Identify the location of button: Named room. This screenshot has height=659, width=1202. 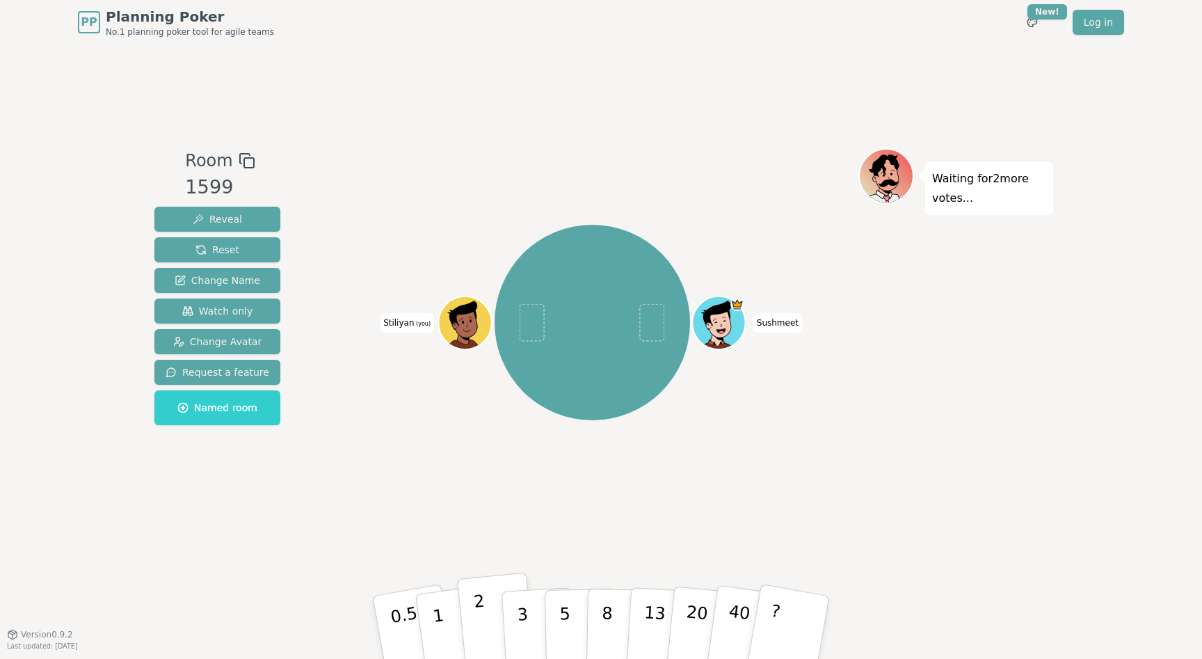
(217, 408).